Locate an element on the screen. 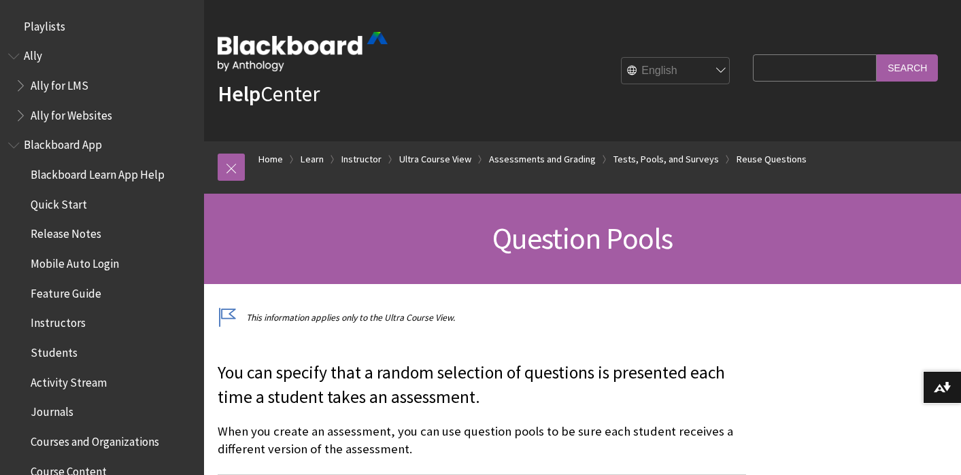  span: Question Pools is located at coordinates (583, 238).